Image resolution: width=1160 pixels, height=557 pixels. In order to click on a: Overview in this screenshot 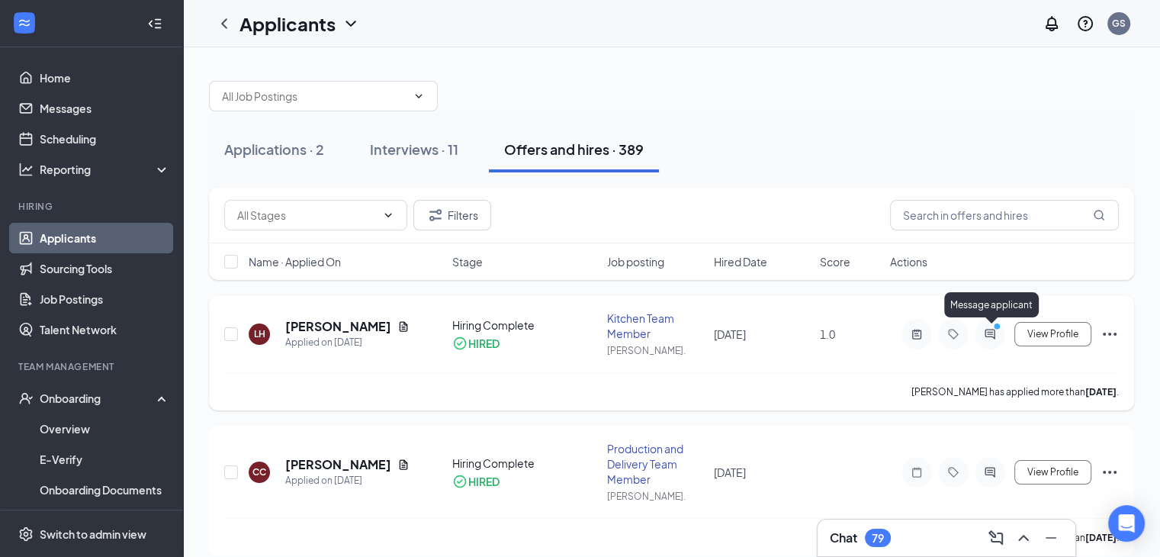, I will do `click(105, 429)`.